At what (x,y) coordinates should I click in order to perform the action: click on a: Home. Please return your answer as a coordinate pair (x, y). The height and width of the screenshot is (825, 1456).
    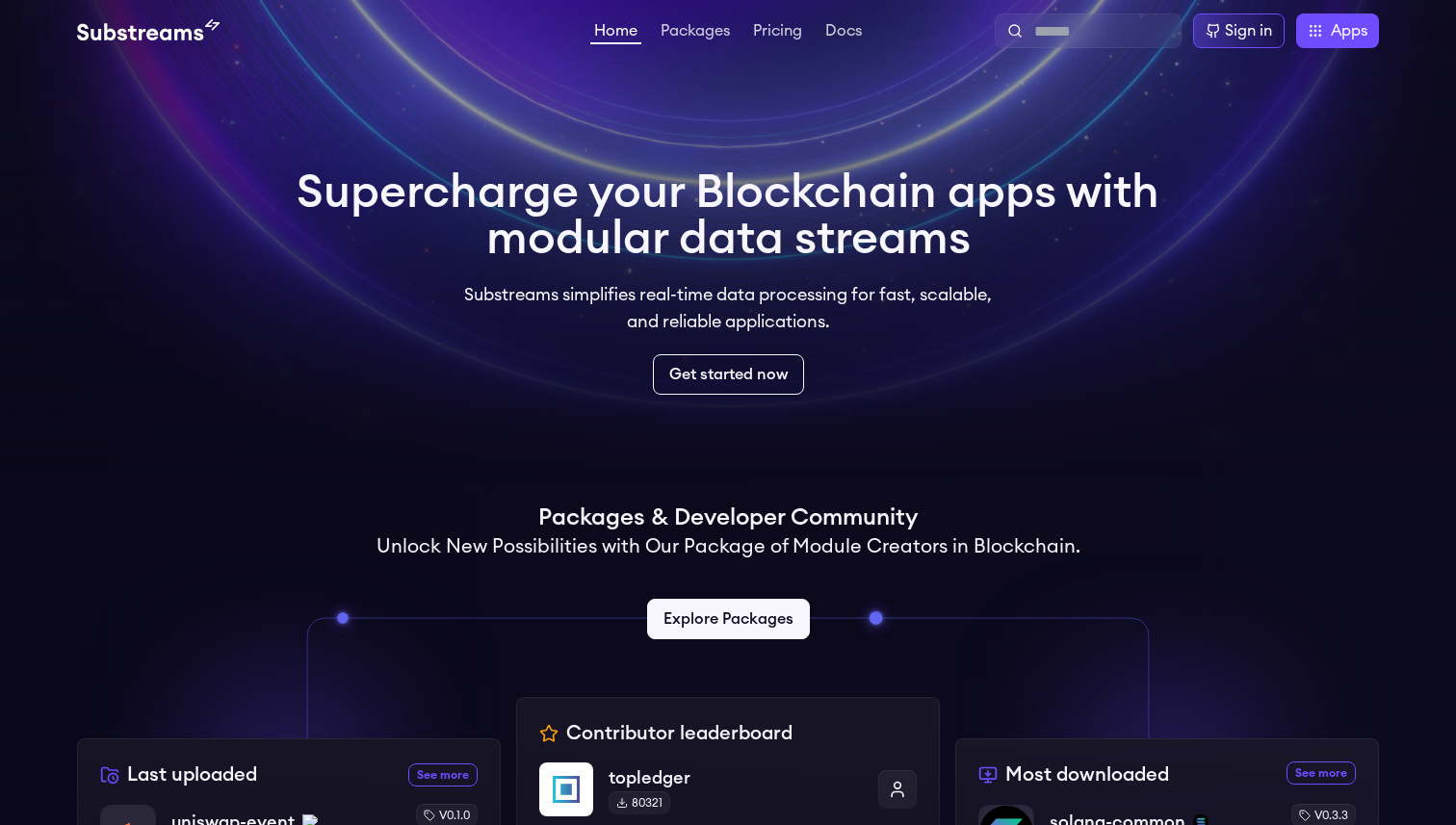
    Looking at the image, I should click on (615, 34).